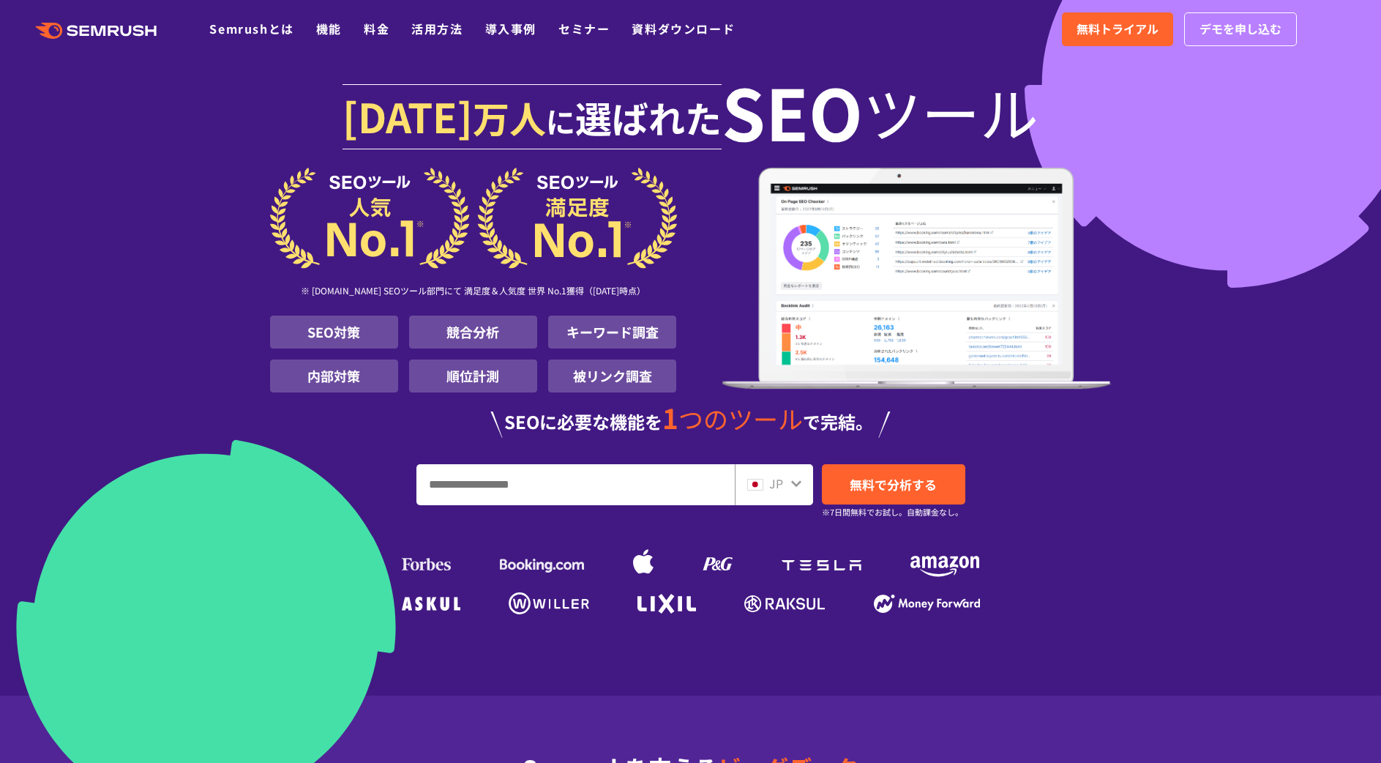 This screenshot has height=763, width=1381. I want to click on span: ツール, so click(951, 111).